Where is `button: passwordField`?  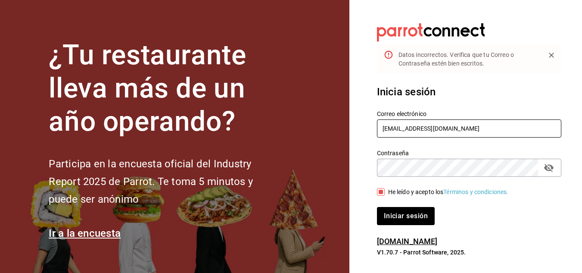 button: passwordField is located at coordinates (549, 168).